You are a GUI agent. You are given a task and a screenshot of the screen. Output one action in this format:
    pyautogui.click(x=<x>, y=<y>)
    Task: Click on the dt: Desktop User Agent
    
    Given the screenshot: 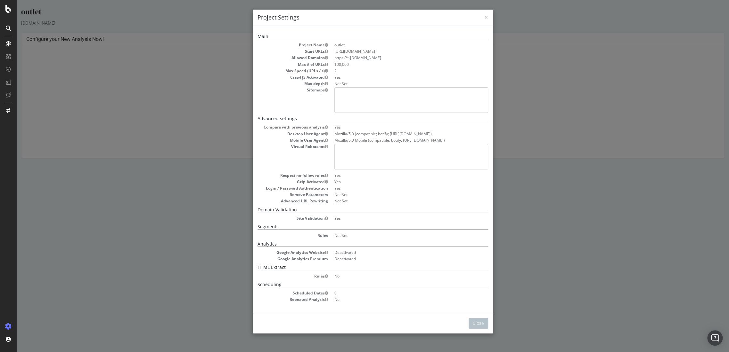 What is the action you would take?
    pyautogui.click(x=276, y=134)
    